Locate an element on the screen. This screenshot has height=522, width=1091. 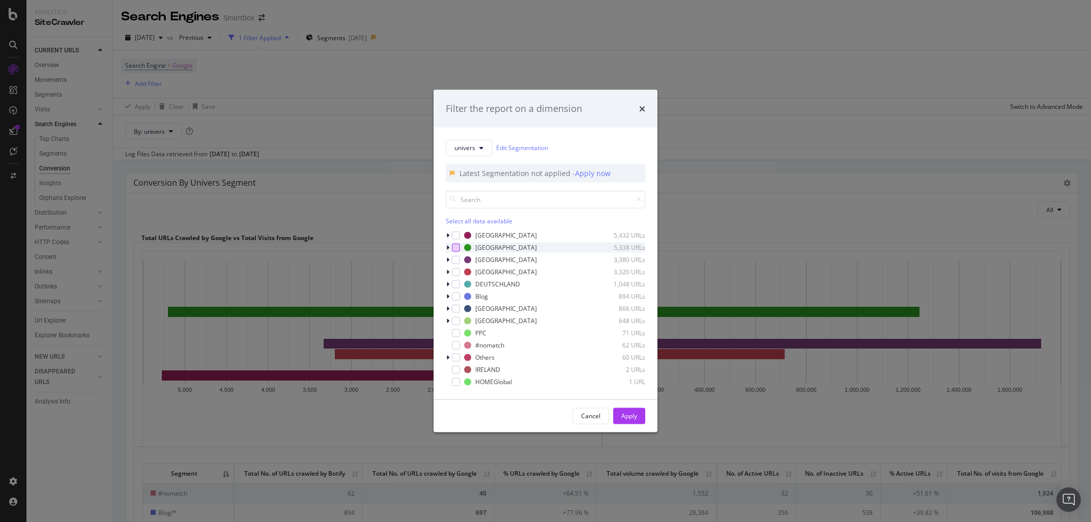
div: 2 URLs is located at coordinates (620, 369).